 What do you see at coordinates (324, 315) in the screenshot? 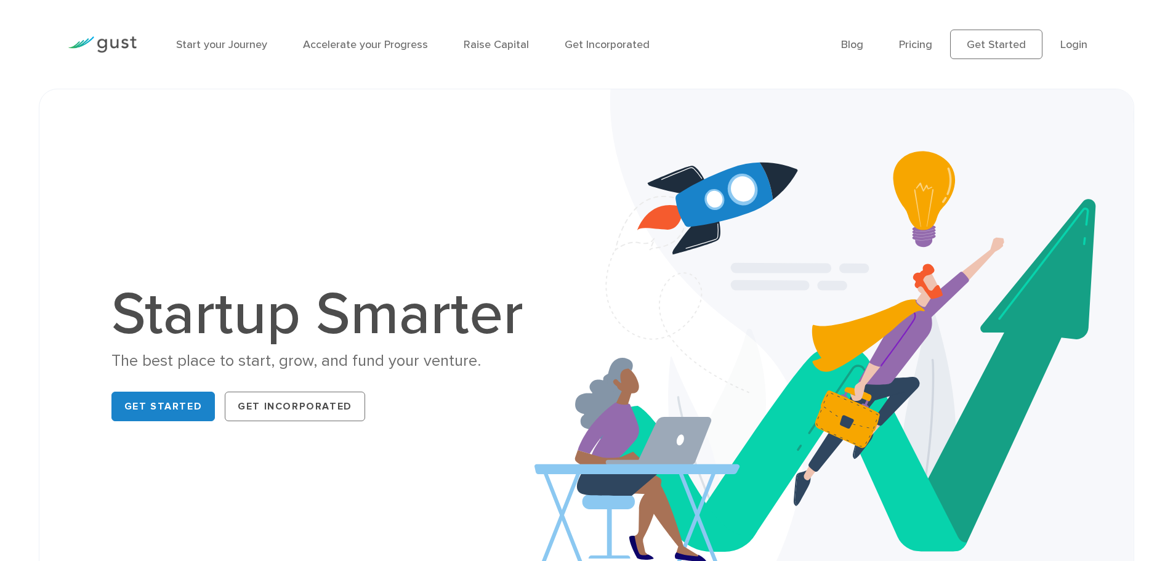
I see `h1: Startup Smarter` at bounding box center [324, 315].